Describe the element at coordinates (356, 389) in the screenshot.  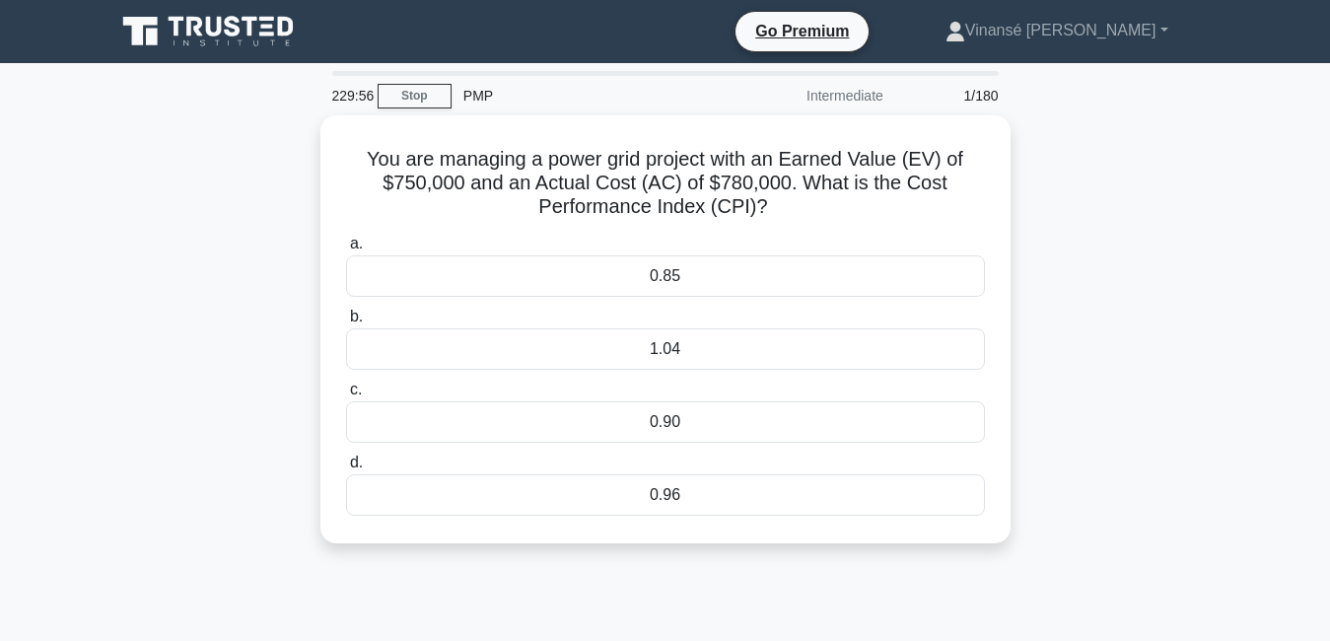
I see `span: c.` at that location.